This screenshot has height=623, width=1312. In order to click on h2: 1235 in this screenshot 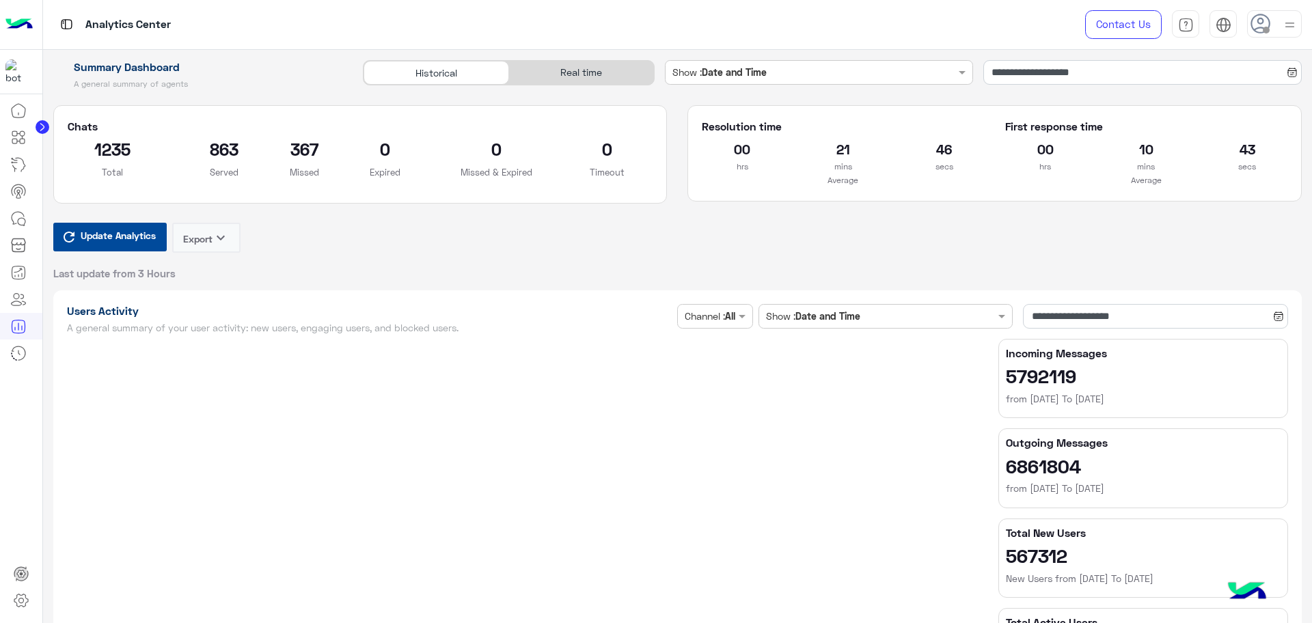, I will do `click(113, 149)`.